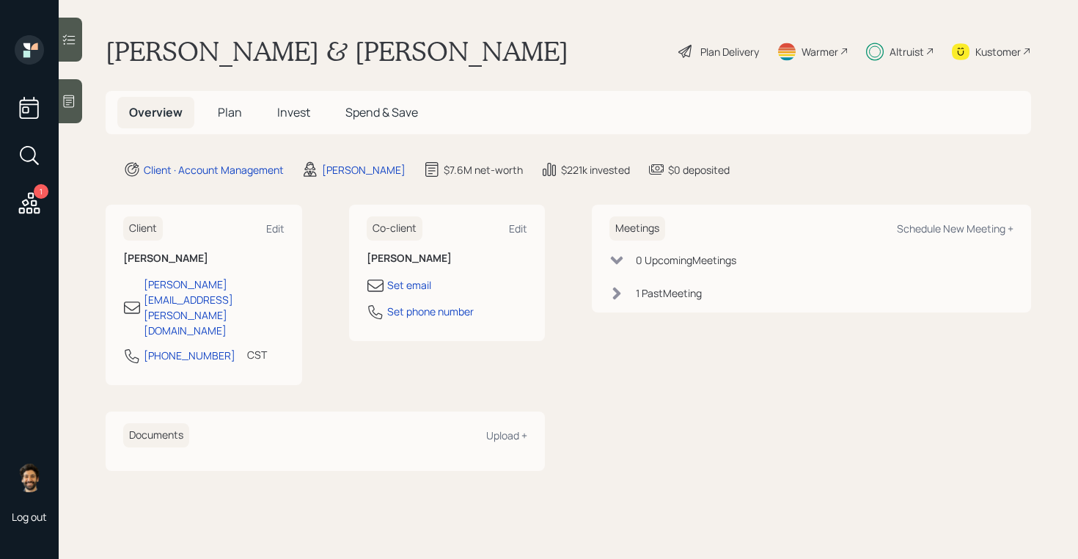  I want to click on div: Schedule New Meeting +, so click(955, 228).